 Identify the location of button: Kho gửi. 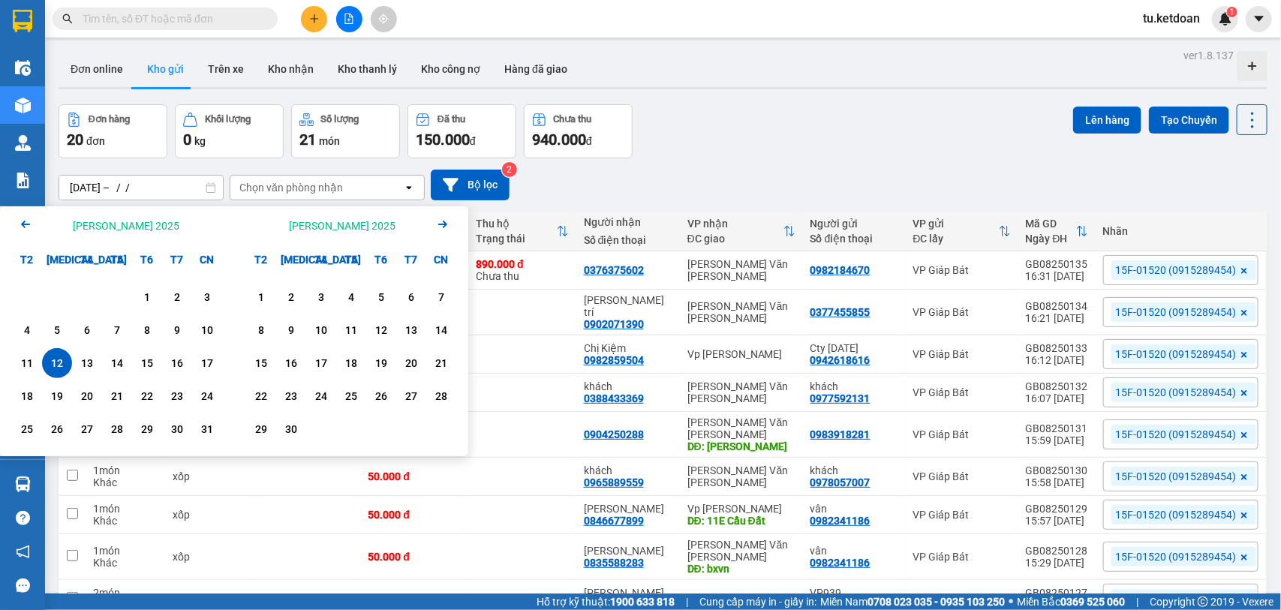
(165, 69).